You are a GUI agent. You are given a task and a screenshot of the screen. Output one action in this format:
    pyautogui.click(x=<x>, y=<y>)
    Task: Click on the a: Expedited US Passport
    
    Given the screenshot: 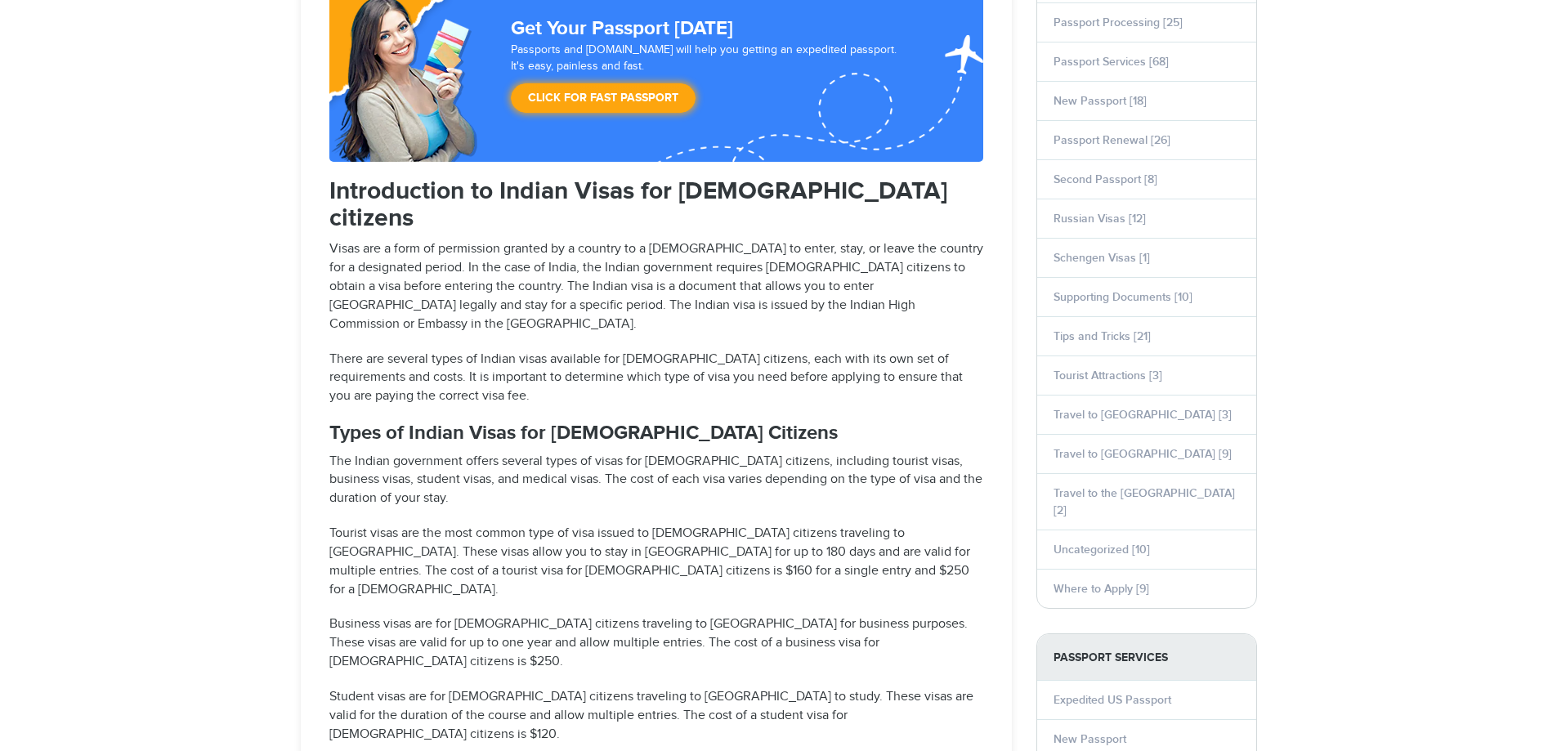 What is the action you would take?
    pyautogui.click(x=1112, y=700)
    